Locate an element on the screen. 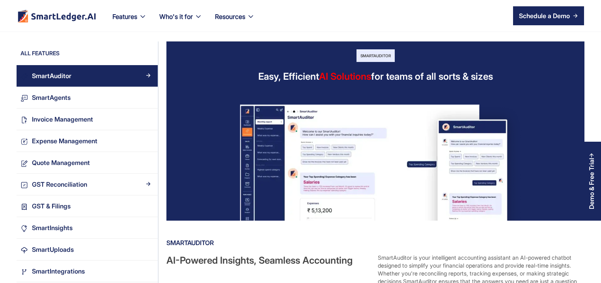  a: SmartAuditorArrow Right Blue is located at coordinates (87, 76).